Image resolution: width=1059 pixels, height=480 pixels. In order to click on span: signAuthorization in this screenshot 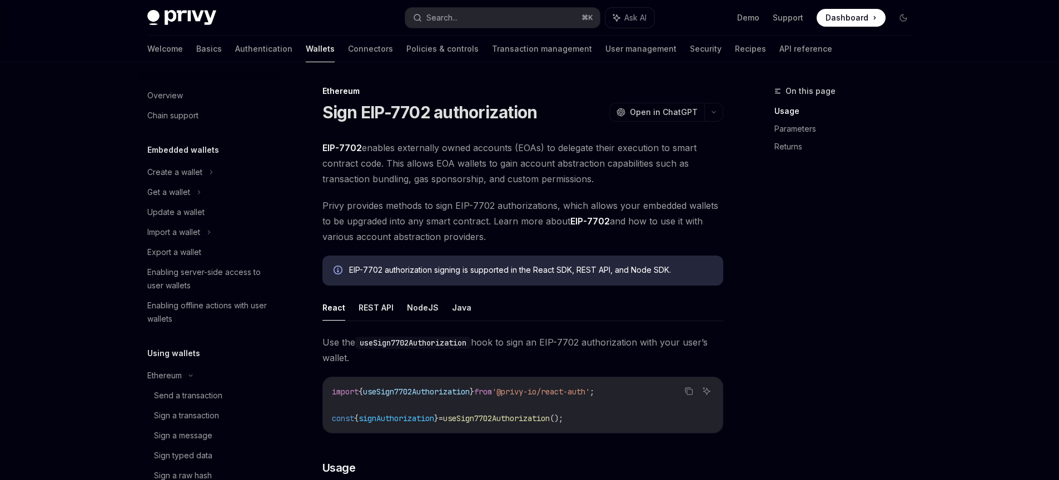, I will do `click(396, 418)`.